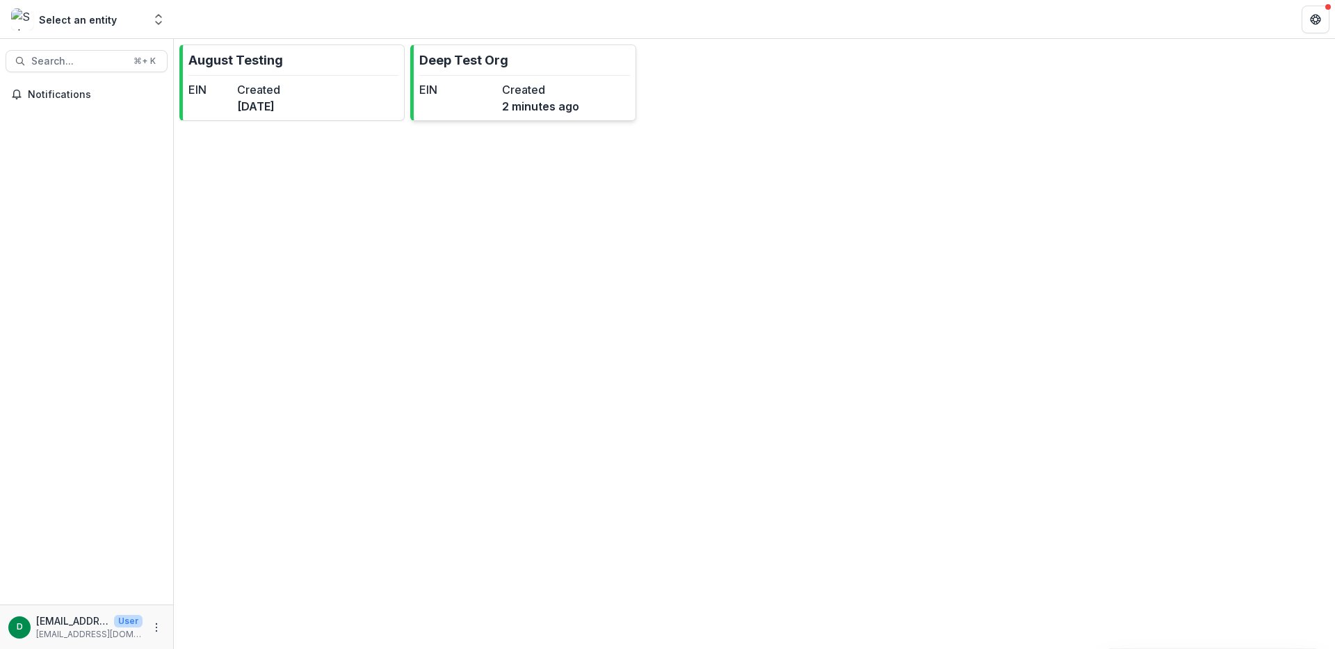 This screenshot has height=649, width=1335. I want to click on p: Deep Test Org, so click(464, 60).